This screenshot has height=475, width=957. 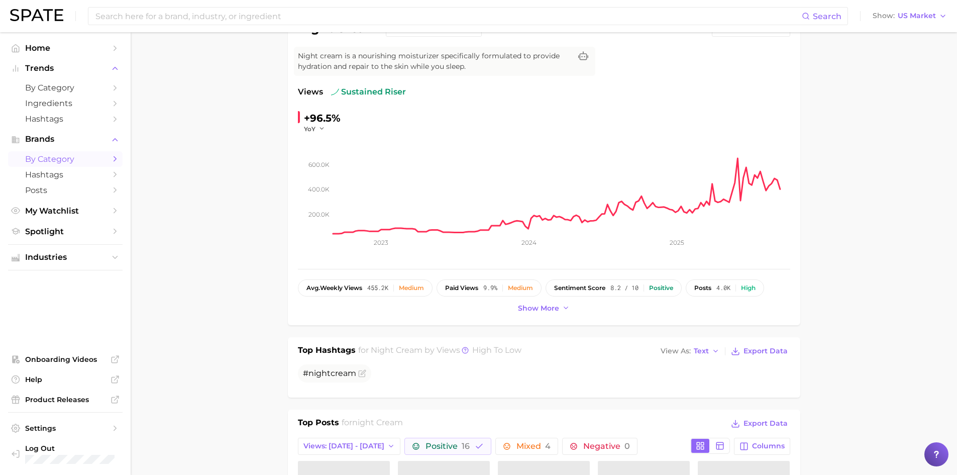 What do you see at coordinates (690, 351) in the screenshot?
I see `button: View AsText` at bounding box center [690, 351].